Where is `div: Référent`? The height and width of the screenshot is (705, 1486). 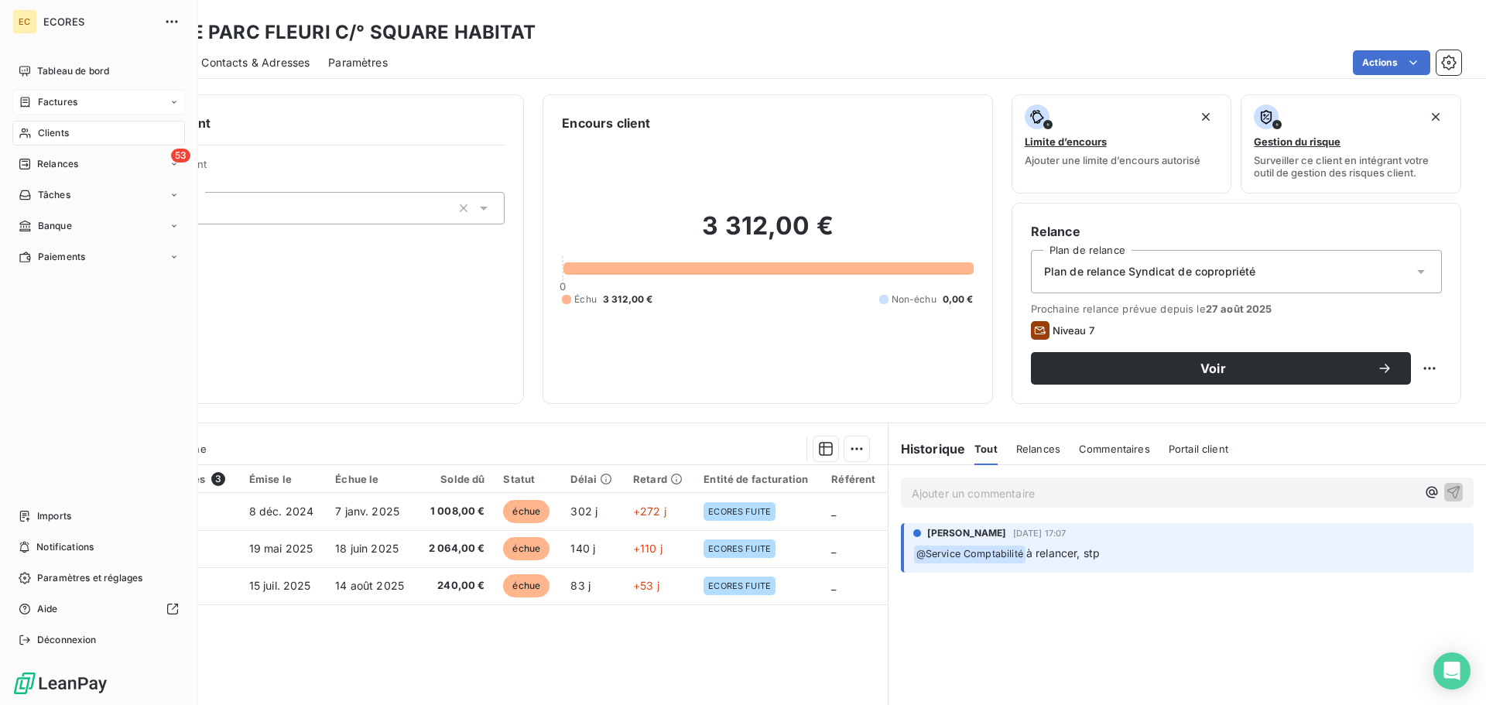 div: Référent is located at coordinates (854, 479).